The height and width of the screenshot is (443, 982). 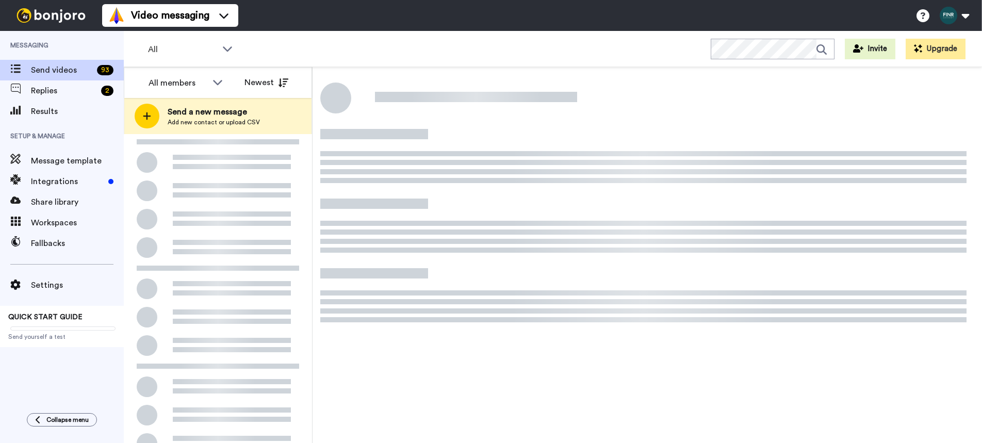 What do you see at coordinates (62, 70) in the screenshot?
I see `span: Send videos` at bounding box center [62, 70].